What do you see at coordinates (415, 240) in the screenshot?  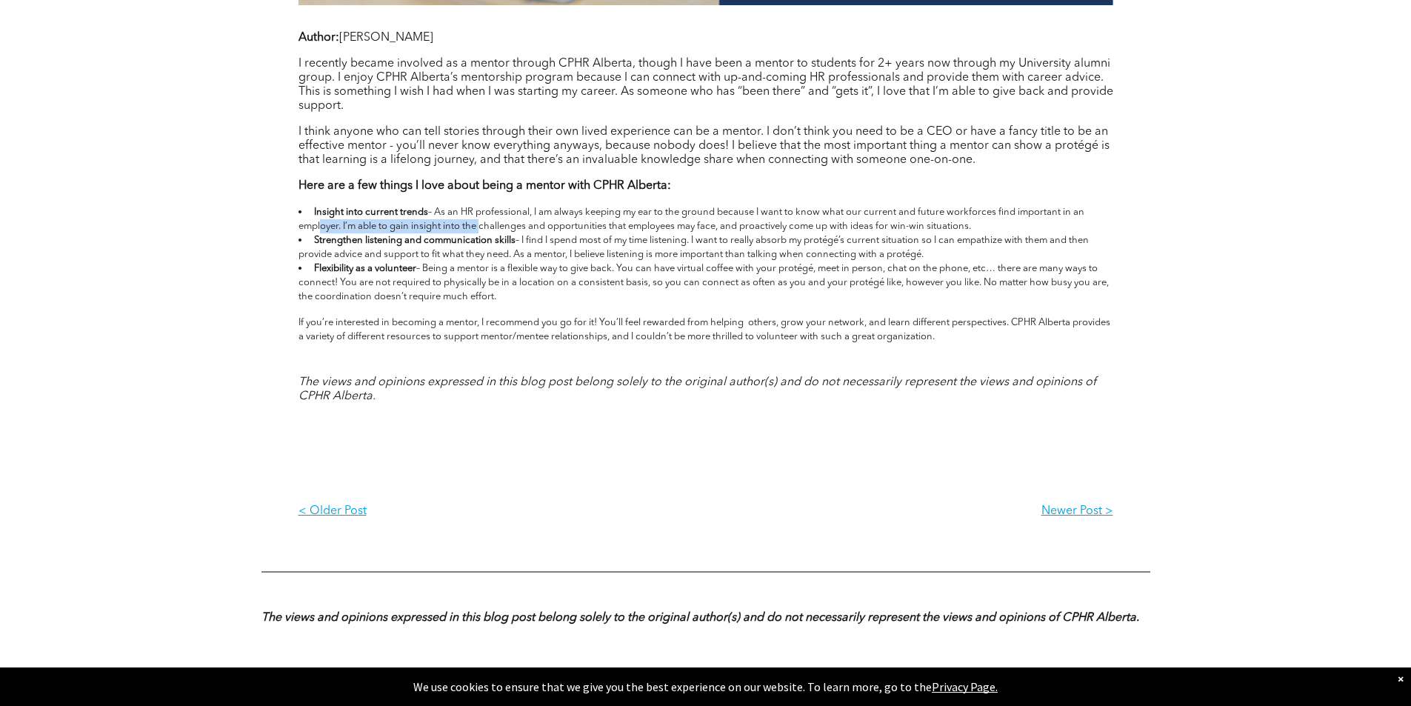 I see `b: Strengthen listening and communication skills` at bounding box center [415, 240].